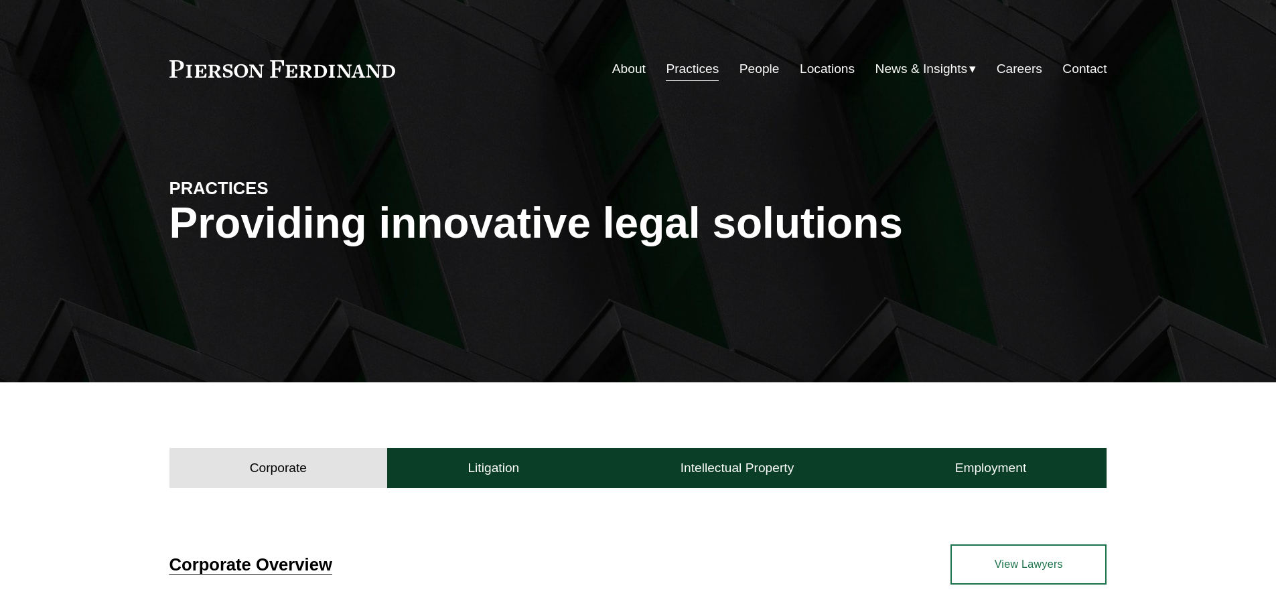 The height and width of the screenshot is (610, 1276). Describe the element at coordinates (629, 69) in the screenshot. I see `a: About` at that location.